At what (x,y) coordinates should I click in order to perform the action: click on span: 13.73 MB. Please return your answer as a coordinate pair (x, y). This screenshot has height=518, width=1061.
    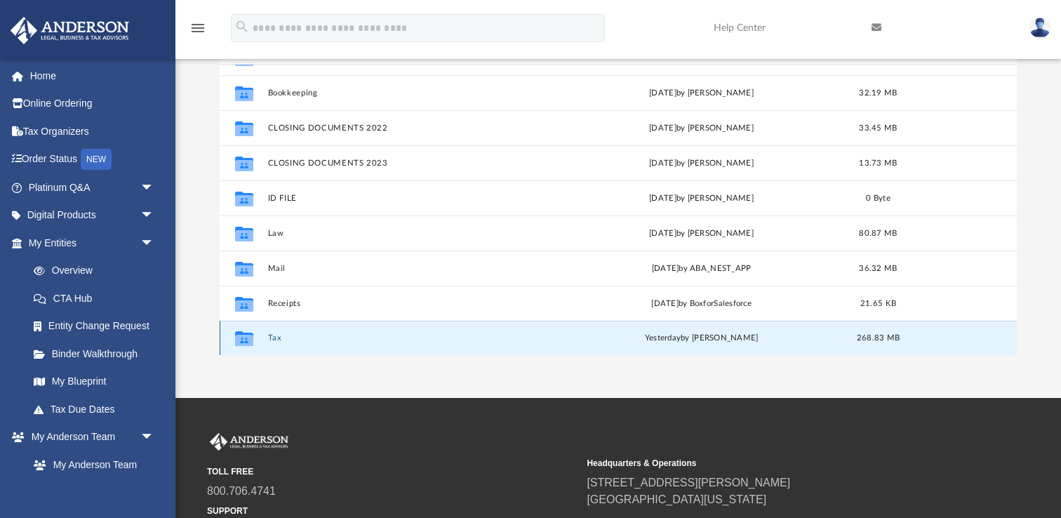
    Looking at the image, I should click on (878, 163).